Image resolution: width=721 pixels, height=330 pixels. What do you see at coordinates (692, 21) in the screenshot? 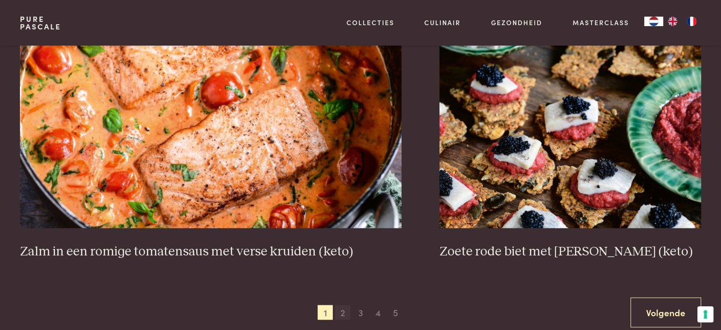
I see `a: FR` at bounding box center [692, 21].